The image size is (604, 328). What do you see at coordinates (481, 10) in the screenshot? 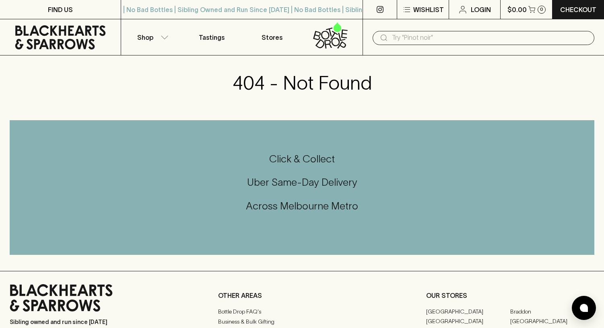
I see `p: Login` at bounding box center [481, 10].